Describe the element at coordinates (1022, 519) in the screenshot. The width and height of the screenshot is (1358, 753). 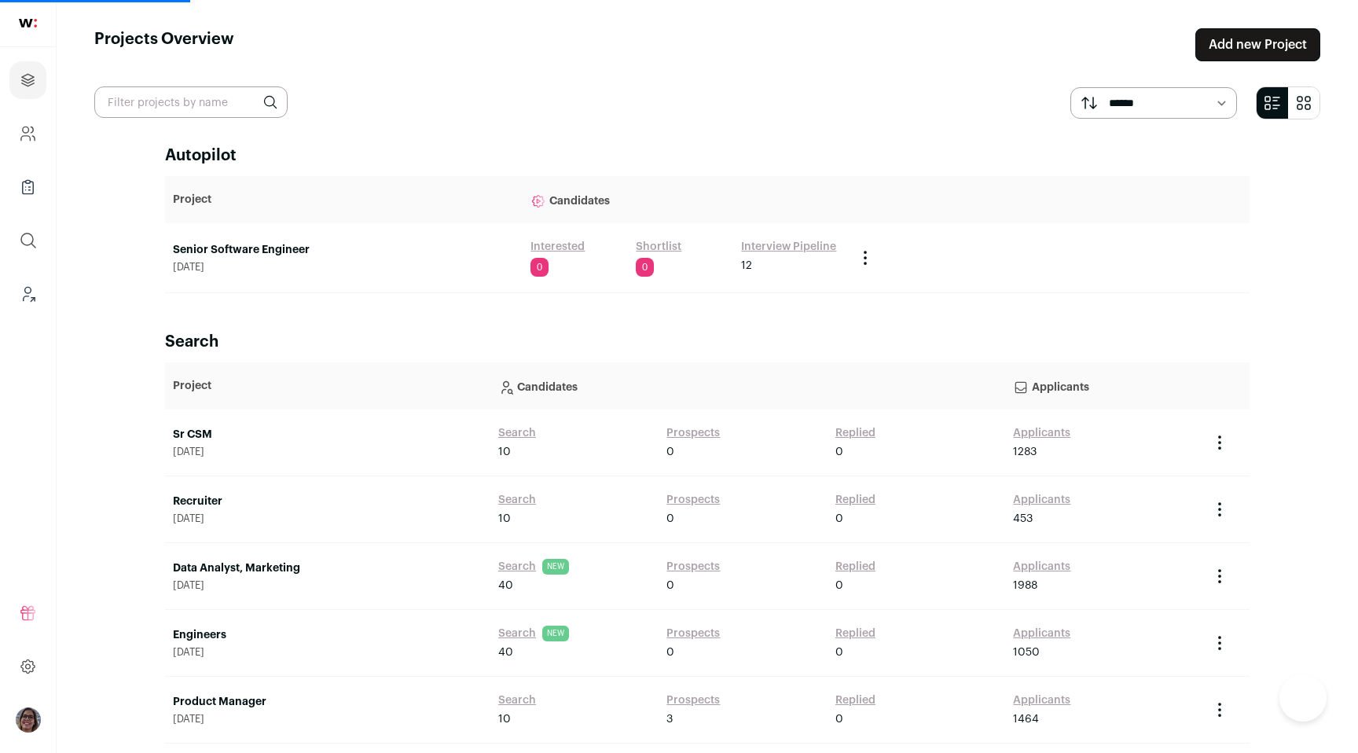
I see `span: 453` at that location.